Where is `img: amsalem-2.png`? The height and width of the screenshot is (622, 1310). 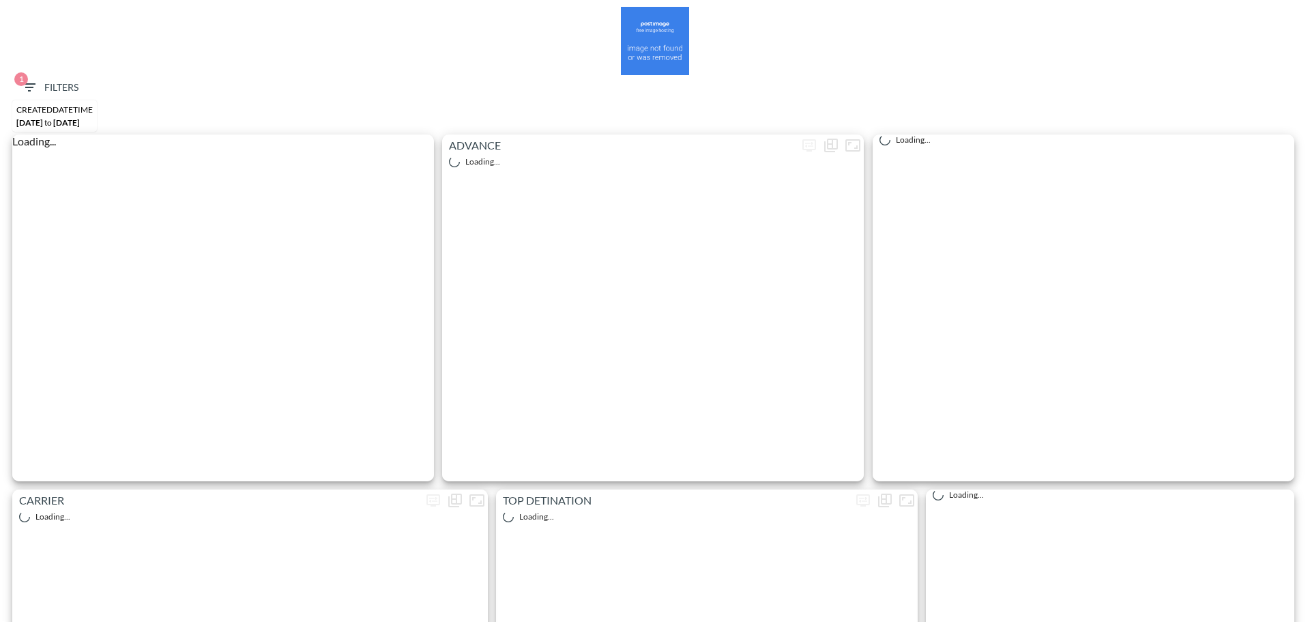
img: amsalem-2.png is located at coordinates (655, 41).